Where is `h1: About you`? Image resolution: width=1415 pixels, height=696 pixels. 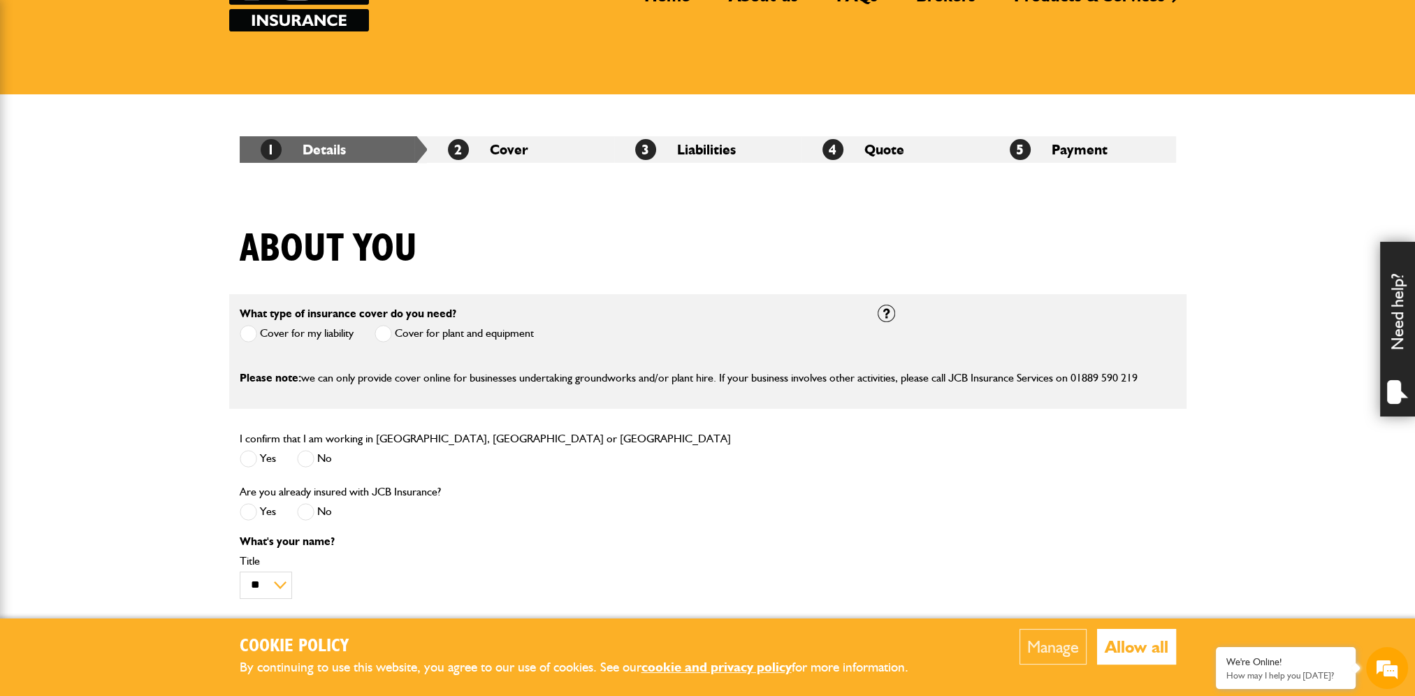
h1: About you is located at coordinates (328, 249).